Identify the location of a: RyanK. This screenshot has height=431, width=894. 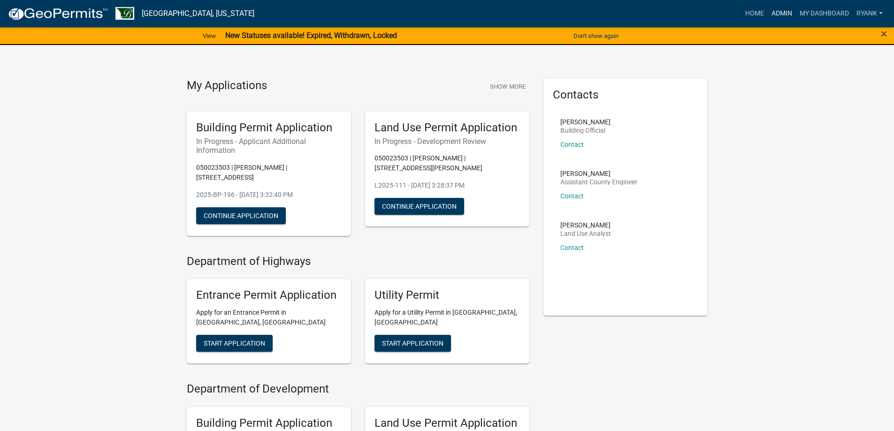
(869, 14).